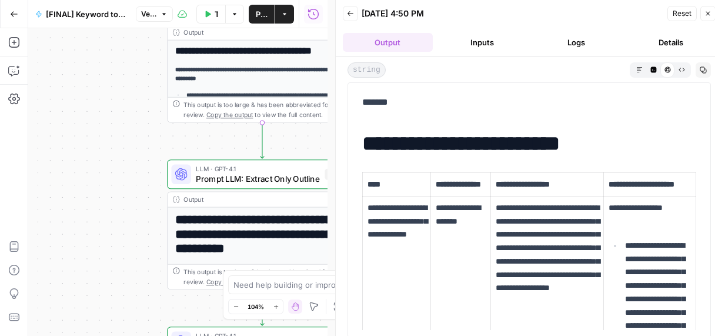  Describe the element at coordinates (154, 14) in the screenshot. I see `button: Version 5` at that location.